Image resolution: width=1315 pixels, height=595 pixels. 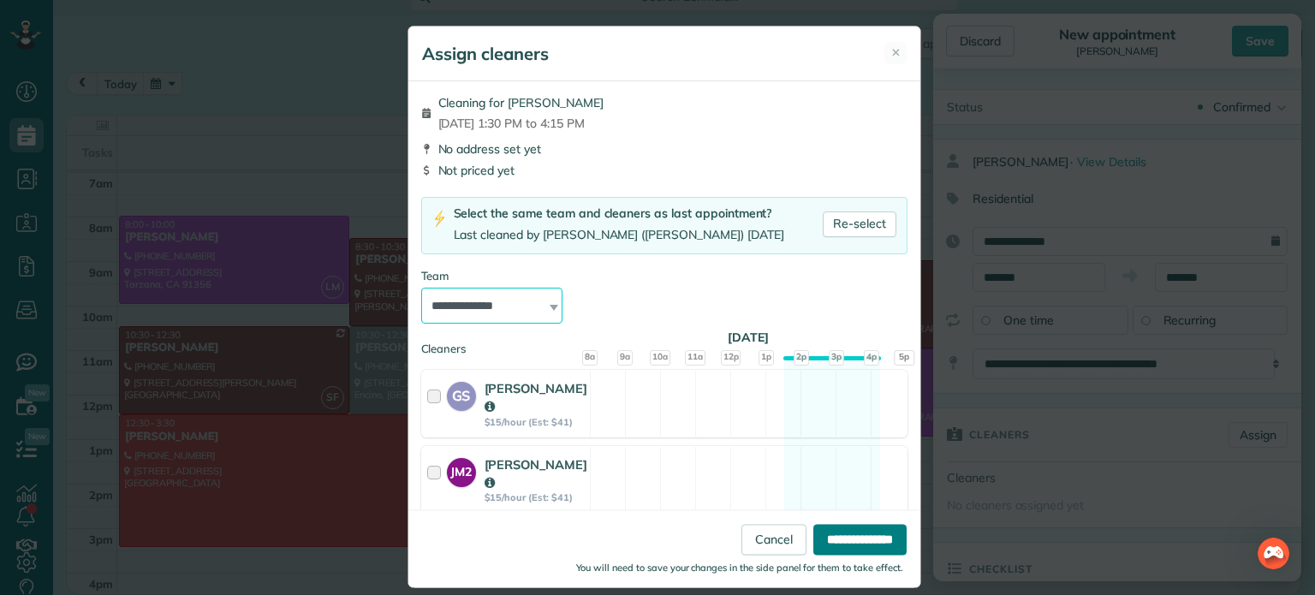 What do you see at coordinates (619, 213) in the screenshot?
I see `div: Select the same team and cleaners as last appointment?` at bounding box center [619, 213].